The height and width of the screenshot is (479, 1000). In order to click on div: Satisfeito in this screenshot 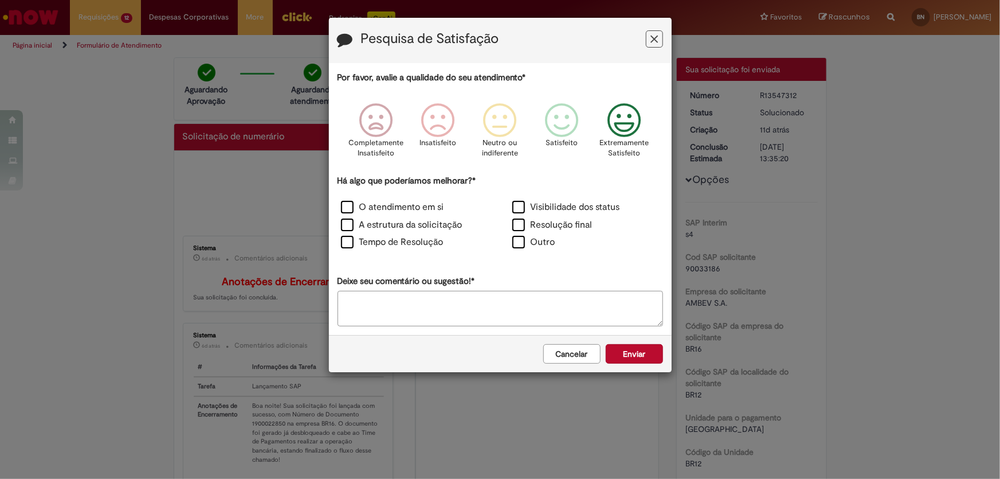, I will do `click(562, 134)`.